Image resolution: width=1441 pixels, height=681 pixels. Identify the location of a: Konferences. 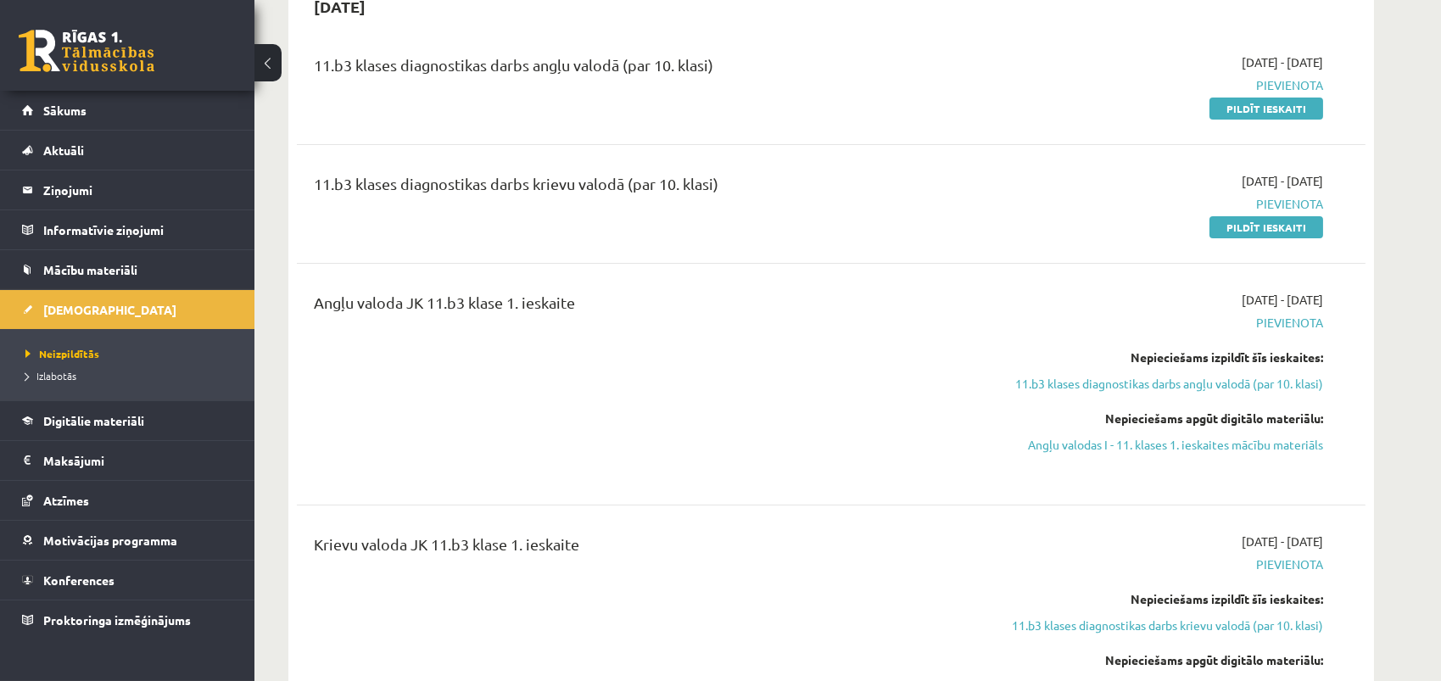
(127, 580).